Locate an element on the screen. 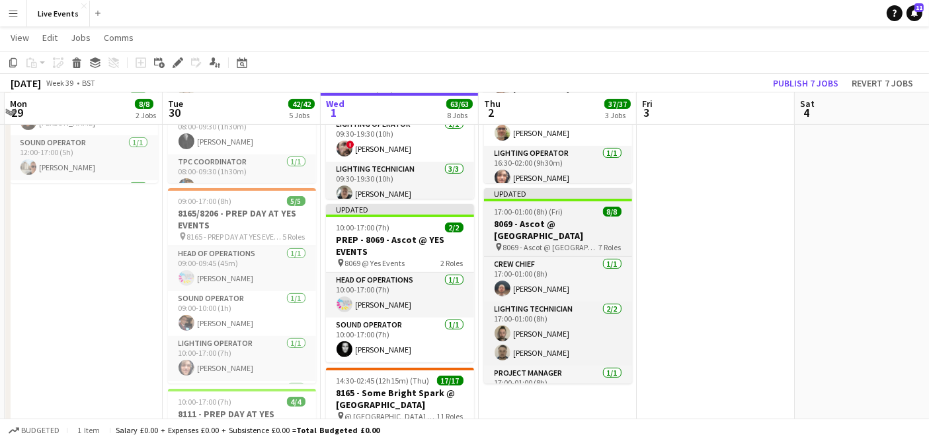 The width and height of the screenshot is (929, 441). span: 5/5 is located at coordinates (296, 201).